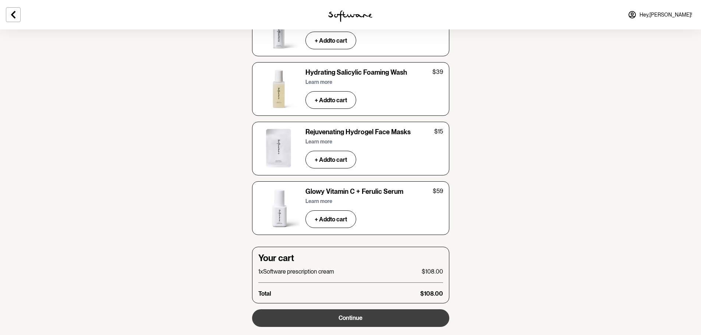  Describe the element at coordinates (438, 191) in the screenshot. I see `p: $59` at that location.